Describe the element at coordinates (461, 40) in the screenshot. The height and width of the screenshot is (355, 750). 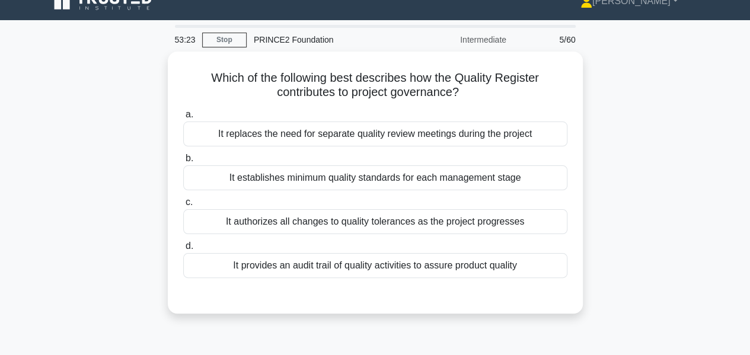
I see `div: Intermediate` at that location.